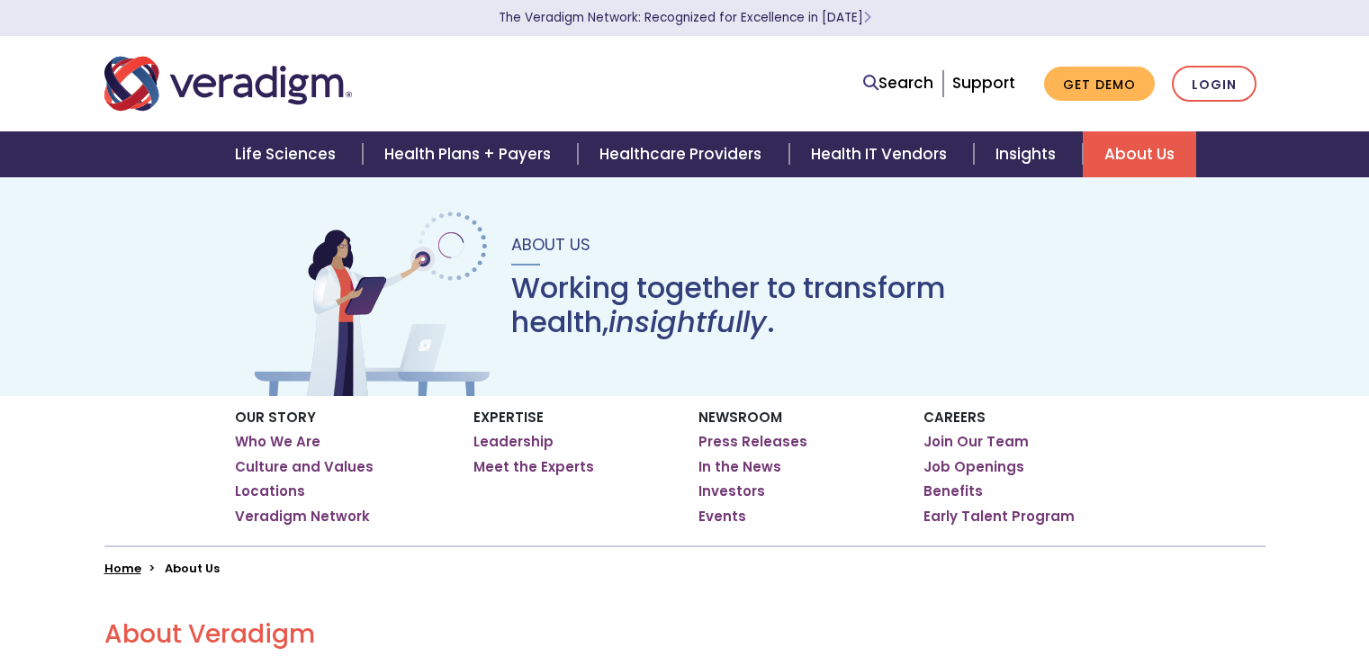 This screenshot has height=657, width=1369. What do you see at coordinates (513, 442) in the screenshot?
I see `a: Leadership` at bounding box center [513, 442].